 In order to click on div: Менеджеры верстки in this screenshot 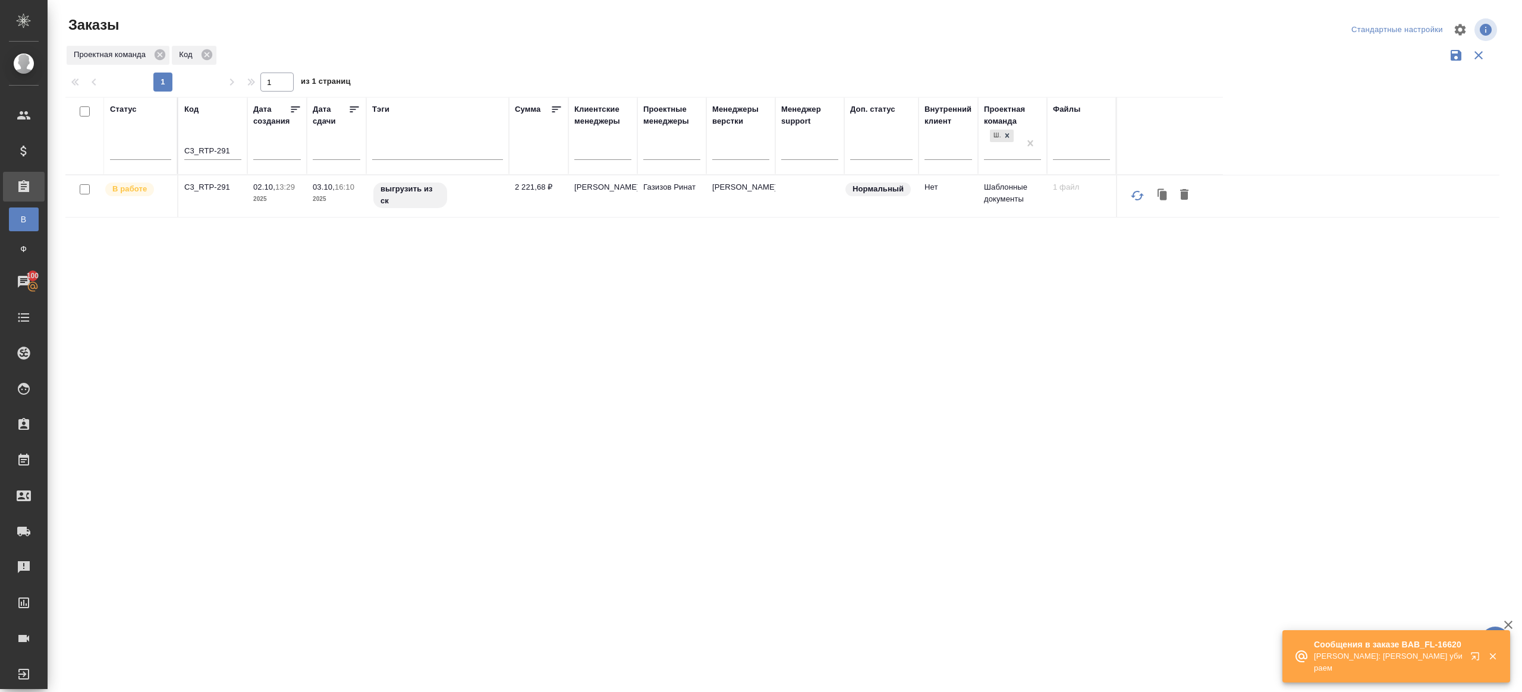, I will do `click(741, 115)`.